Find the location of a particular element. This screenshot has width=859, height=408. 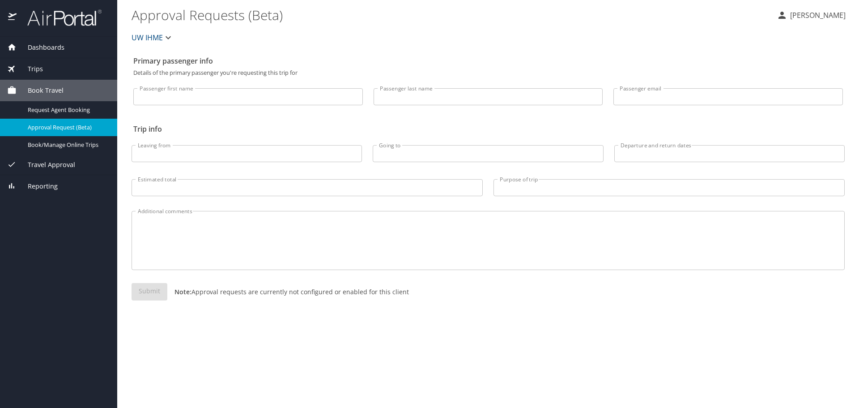

span: Book Travel is located at coordinates (40, 90).